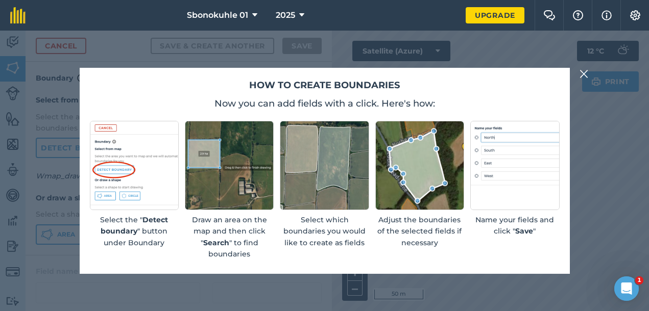 Image resolution: width=649 pixels, height=311 pixels. I want to click on img: svg+xml;base64,PHN2ZyB4bWxucz0iaHR0cDovL3d3dy53My5vcmcvMjAwMC9zdmciIHdpZHRoPSIyMiIgaGVpZ2h0PSIzMC..., so click(584, 74).